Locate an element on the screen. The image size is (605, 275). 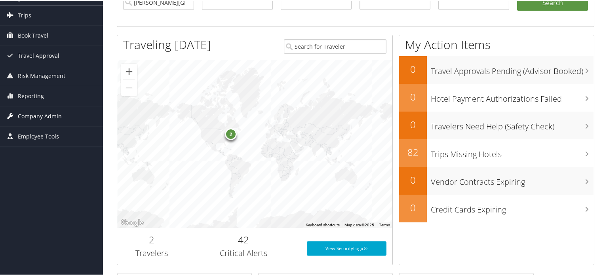
div: 2 is located at coordinates (231, 134).